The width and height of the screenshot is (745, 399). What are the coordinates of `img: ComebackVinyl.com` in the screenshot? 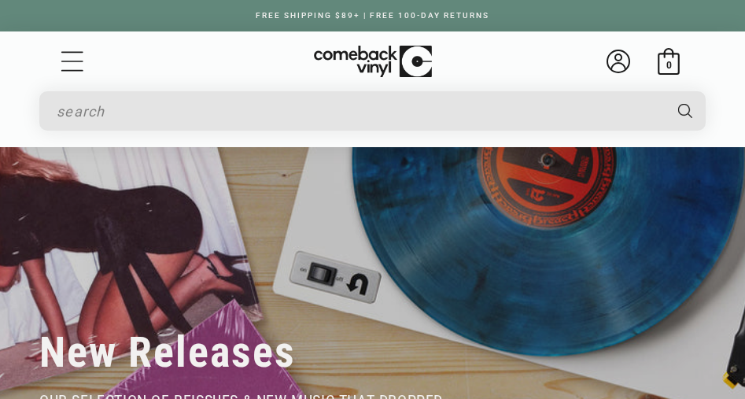 It's located at (373, 61).